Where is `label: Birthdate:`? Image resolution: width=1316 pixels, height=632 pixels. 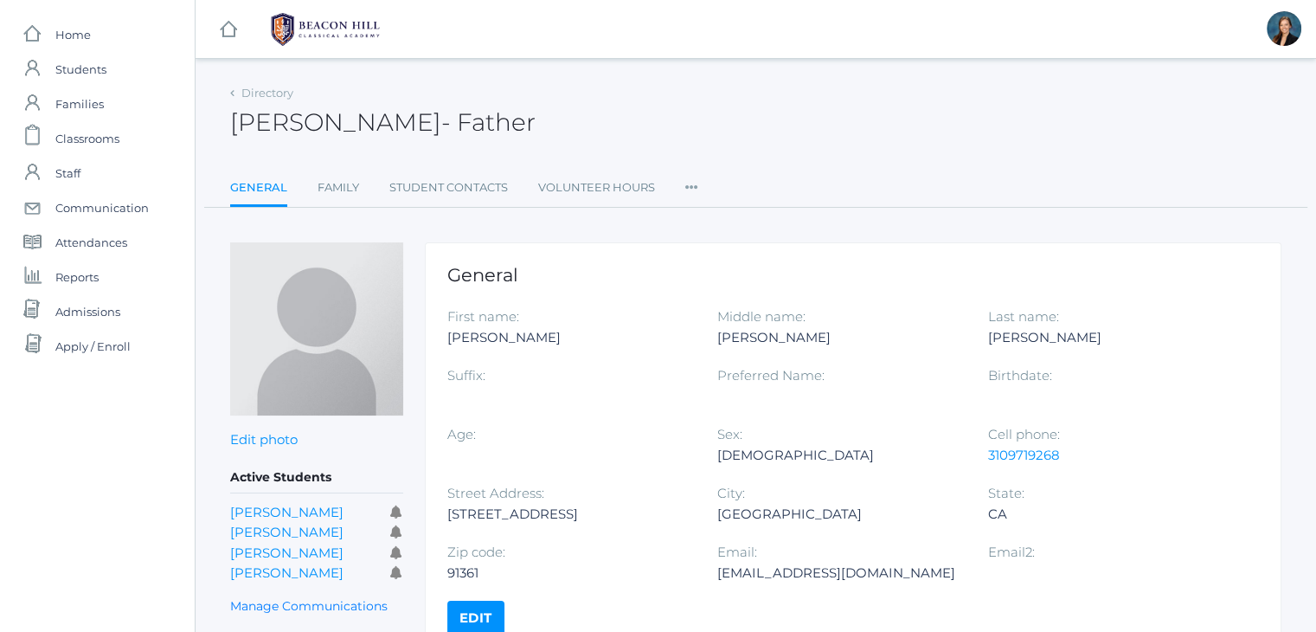
label: Birthdate: is located at coordinates (1020, 375).